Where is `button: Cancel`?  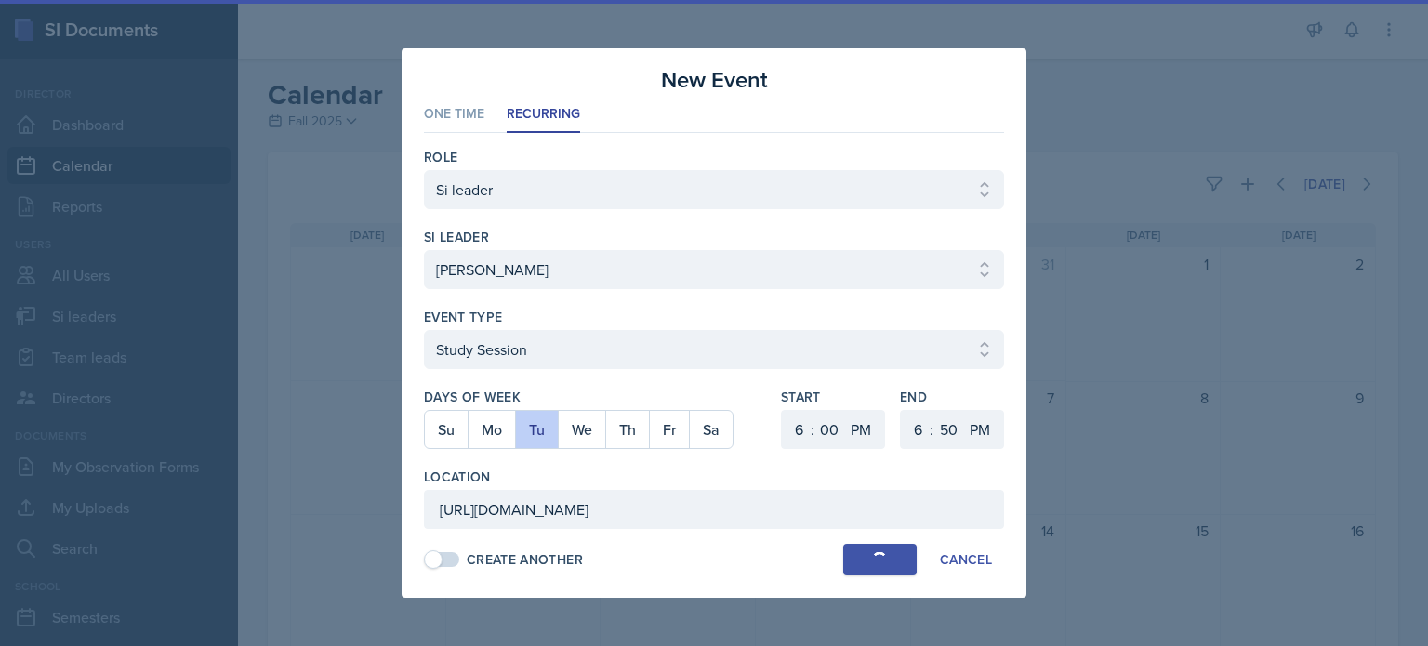 button: Cancel is located at coordinates (966, 560).